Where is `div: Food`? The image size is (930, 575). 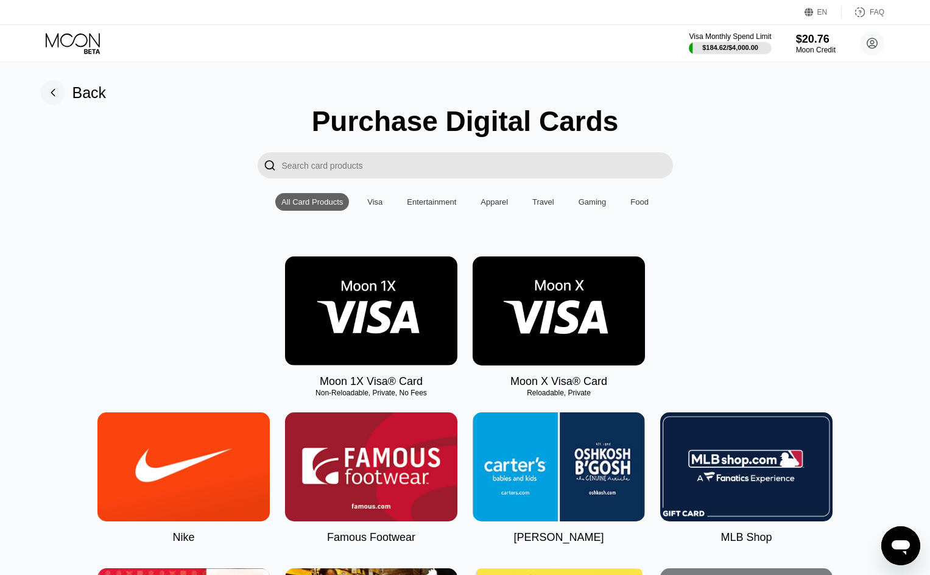 div: Food is located at coordinates (640, 202).